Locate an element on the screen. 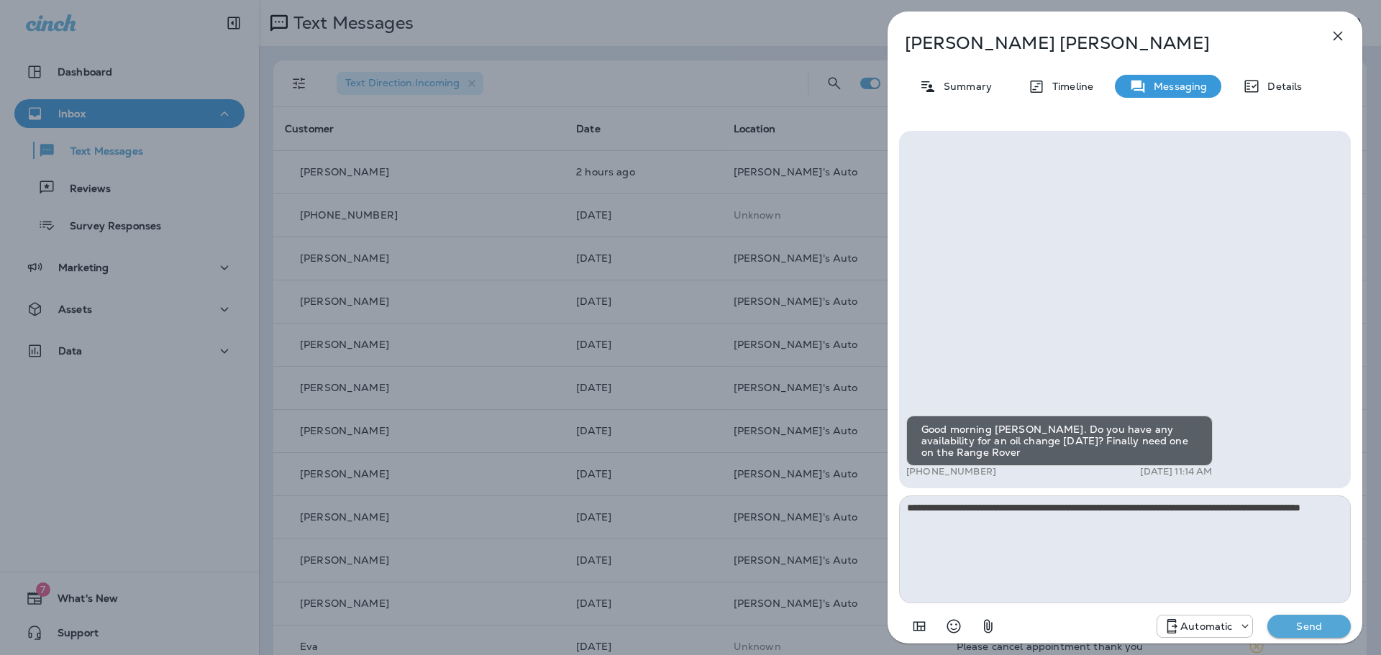 This screenshot has height=655, width=1381. p: Timeline is located at coordinates (1069, 86).